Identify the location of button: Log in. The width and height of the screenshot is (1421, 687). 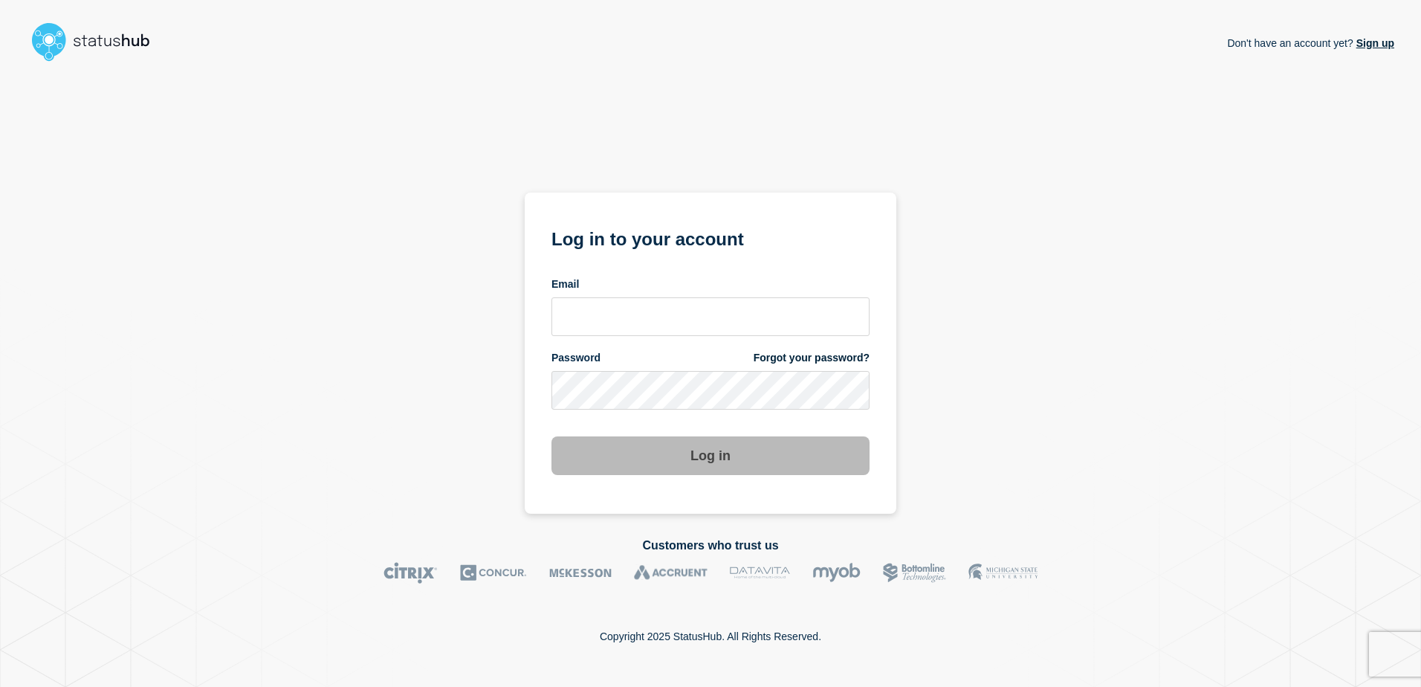
(711, 456).